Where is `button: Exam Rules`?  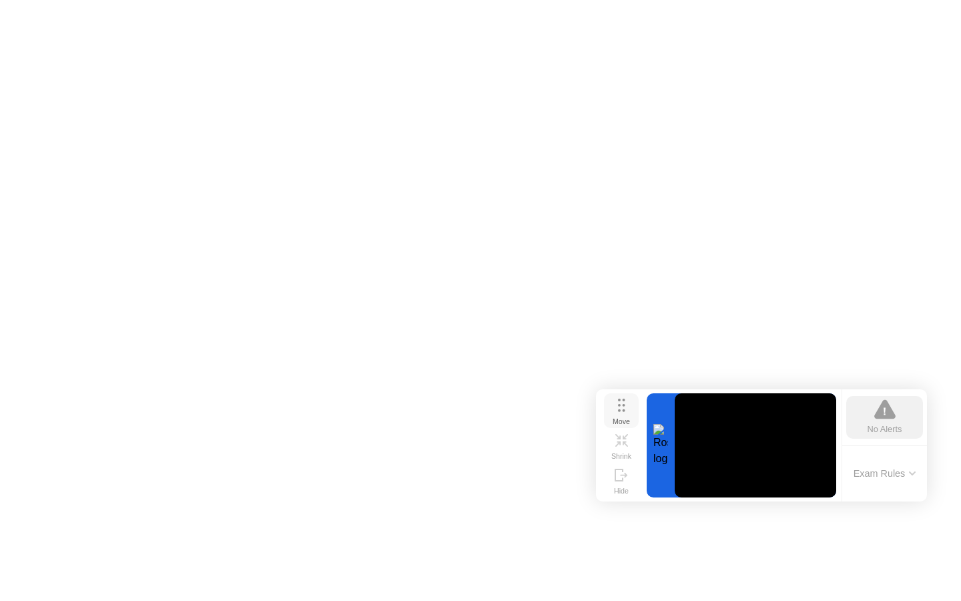 button: Exam Rules is located at coordinates (885, 473).